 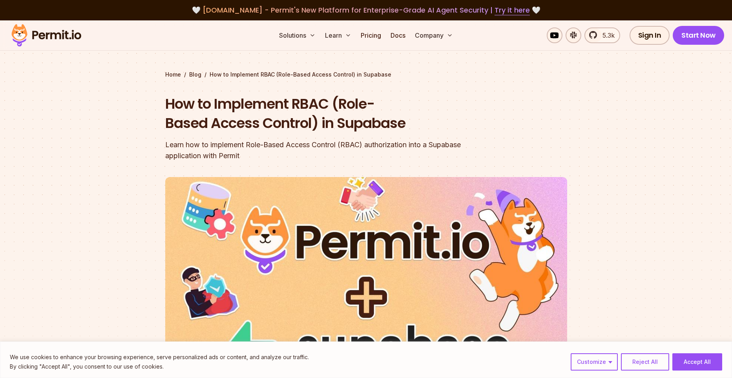 What do you see at coordinates (195, 75) in the screenshot?
I see `a: Blog` at bounding box center [195, 75].